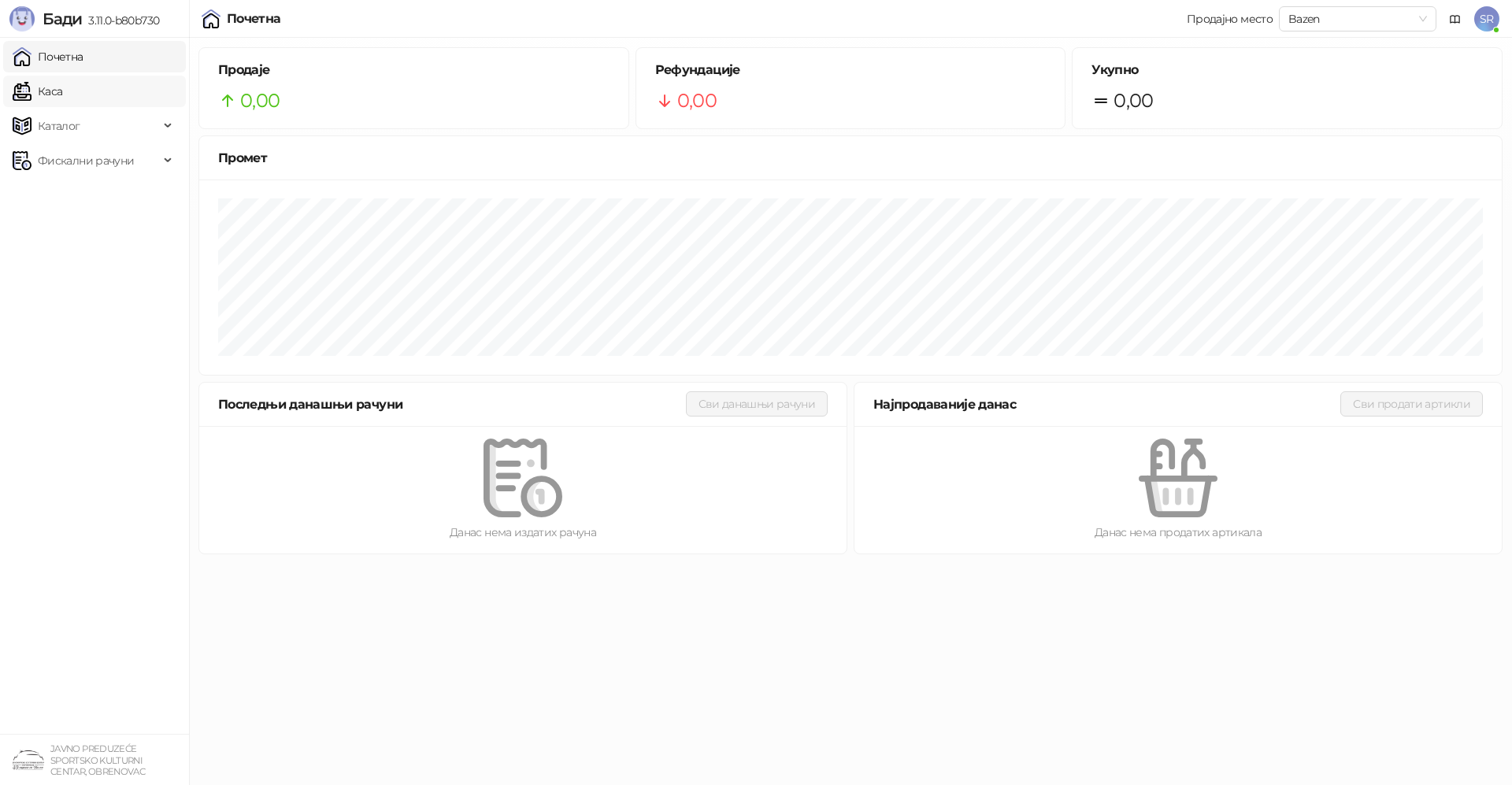  Describe the element at coordinates (86, 161) in the screenshot. I see `span: Фискални рачуни` at that location.